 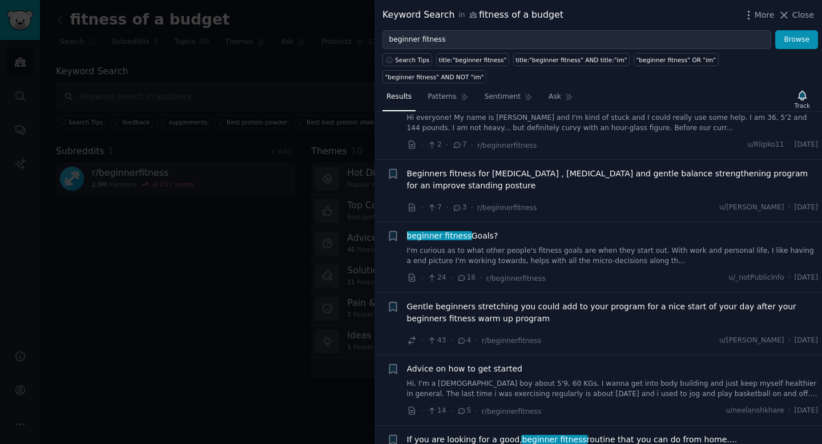 What do you see at coordinates (399, 99) in the screenshot?
I see `a: Results` at bounding box center [399, 99].